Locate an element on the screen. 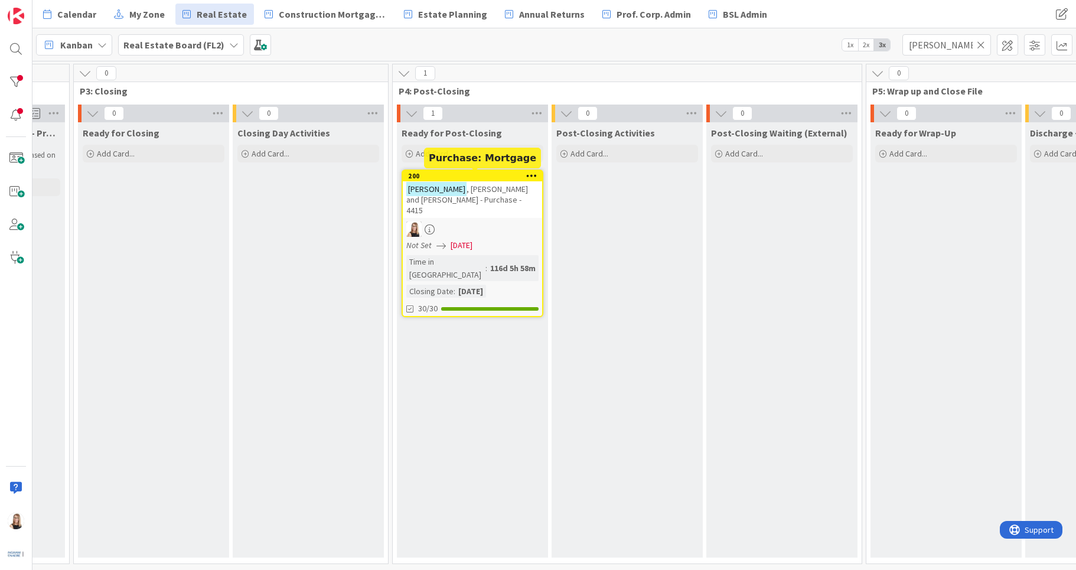 This screenshot has height=570, width=1076. span: Annual Returns is located at coordinates (551, 14).